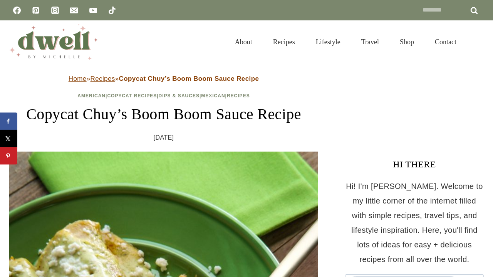  I want to click on a: TikTok, so click(112, 10).